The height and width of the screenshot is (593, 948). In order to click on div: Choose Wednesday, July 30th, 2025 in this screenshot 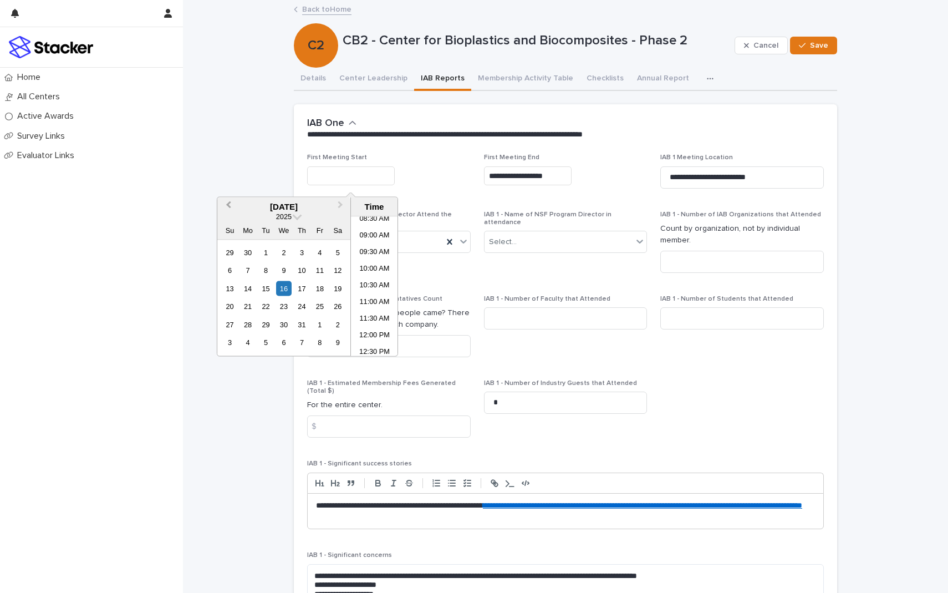, I will do `click(283, 324)`.